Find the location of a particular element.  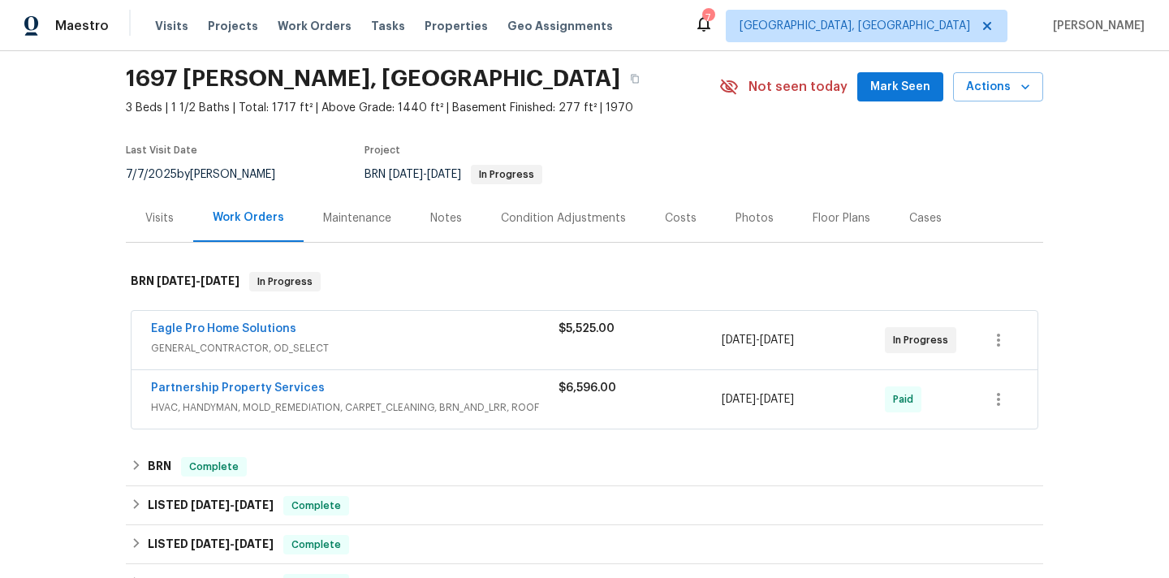

span: Work Orders is located at coordinates (314, 26).